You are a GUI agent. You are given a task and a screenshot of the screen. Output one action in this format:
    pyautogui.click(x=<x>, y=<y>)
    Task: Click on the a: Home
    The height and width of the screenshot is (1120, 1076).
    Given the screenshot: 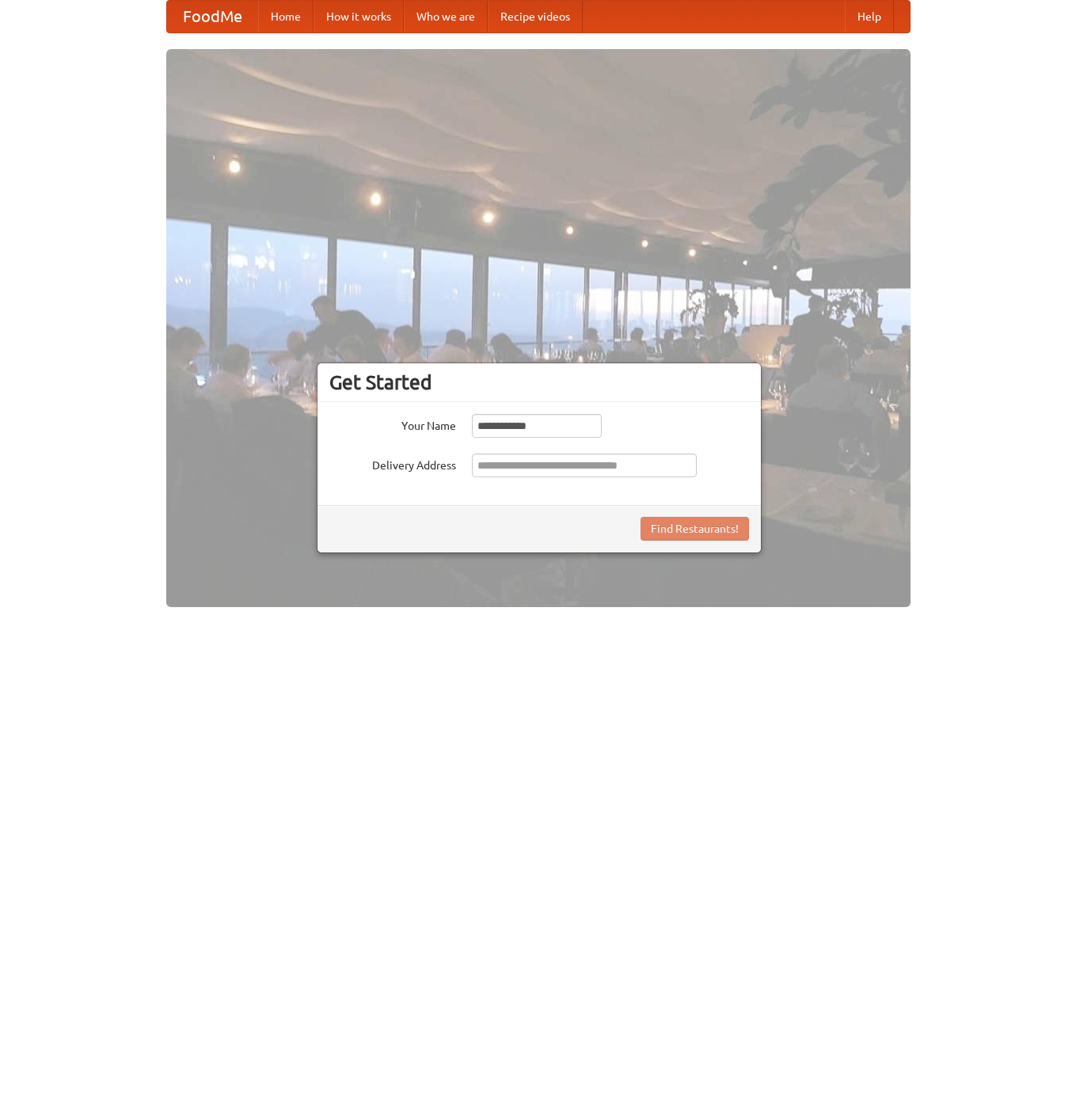 What is the action you would take?
    pyautogui.click(x=286, y=17)
    